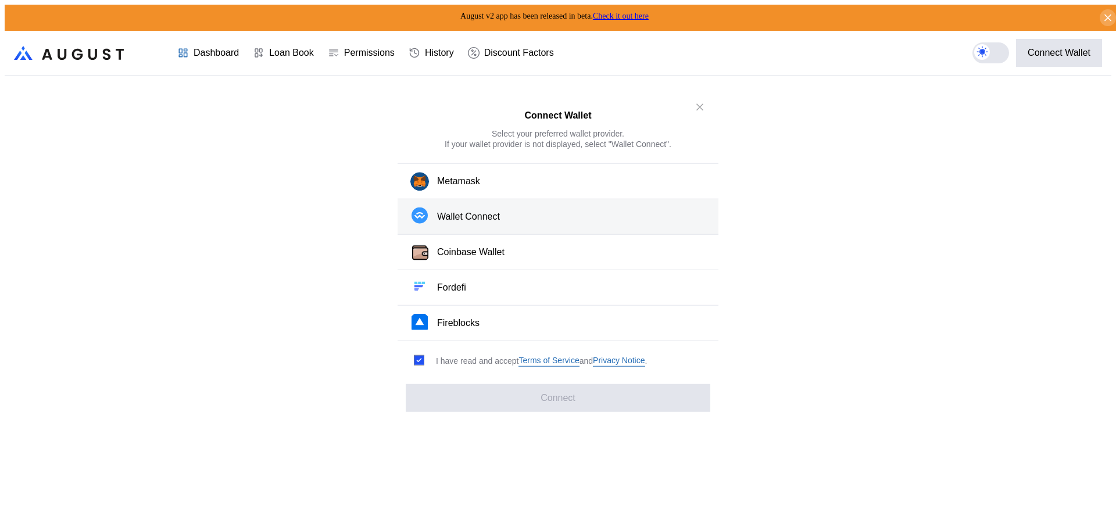 This screenshot has height=505, width=1116. Describe the element at coordinates (558, 181) in the screenshot. I see `button: Metamask` at that location.